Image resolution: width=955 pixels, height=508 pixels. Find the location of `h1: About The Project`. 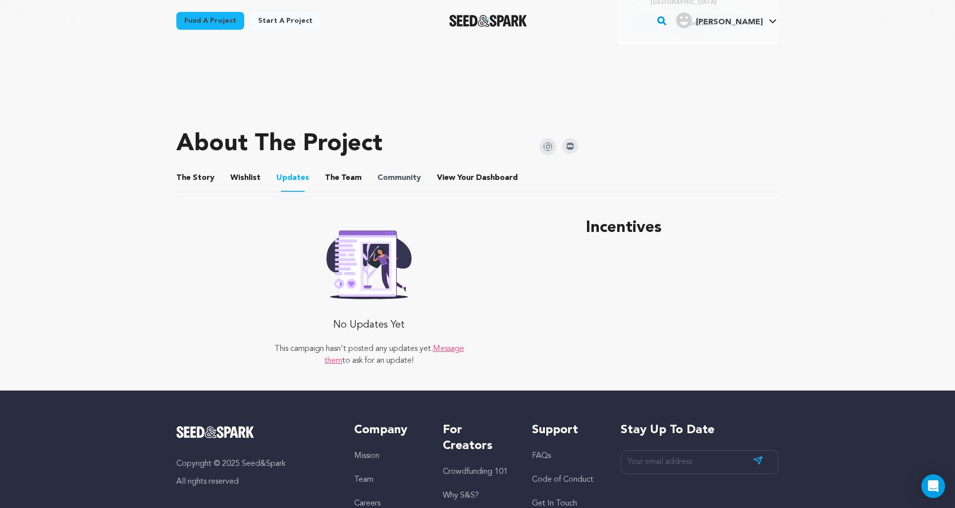

h1: About The Project is located at coordinates (279, 144).